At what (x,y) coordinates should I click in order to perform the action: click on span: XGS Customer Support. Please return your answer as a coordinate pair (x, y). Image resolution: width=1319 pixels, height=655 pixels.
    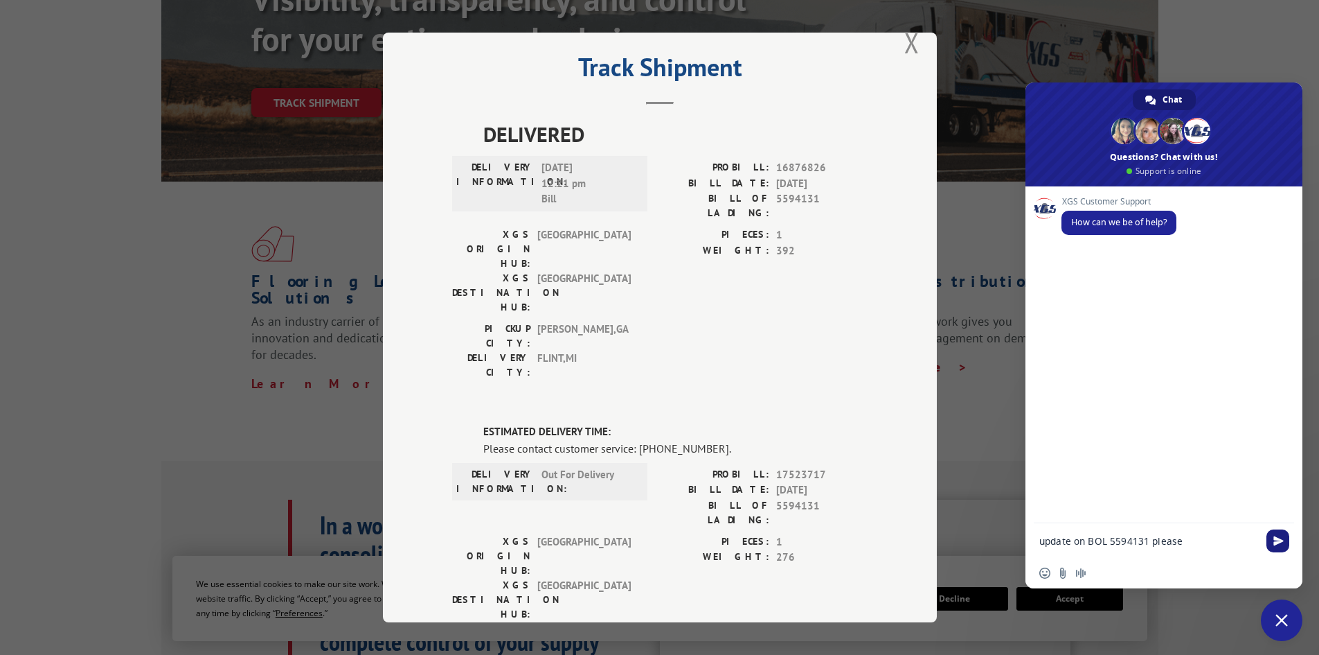
    Looking at the image, I should click on (1119, 202).